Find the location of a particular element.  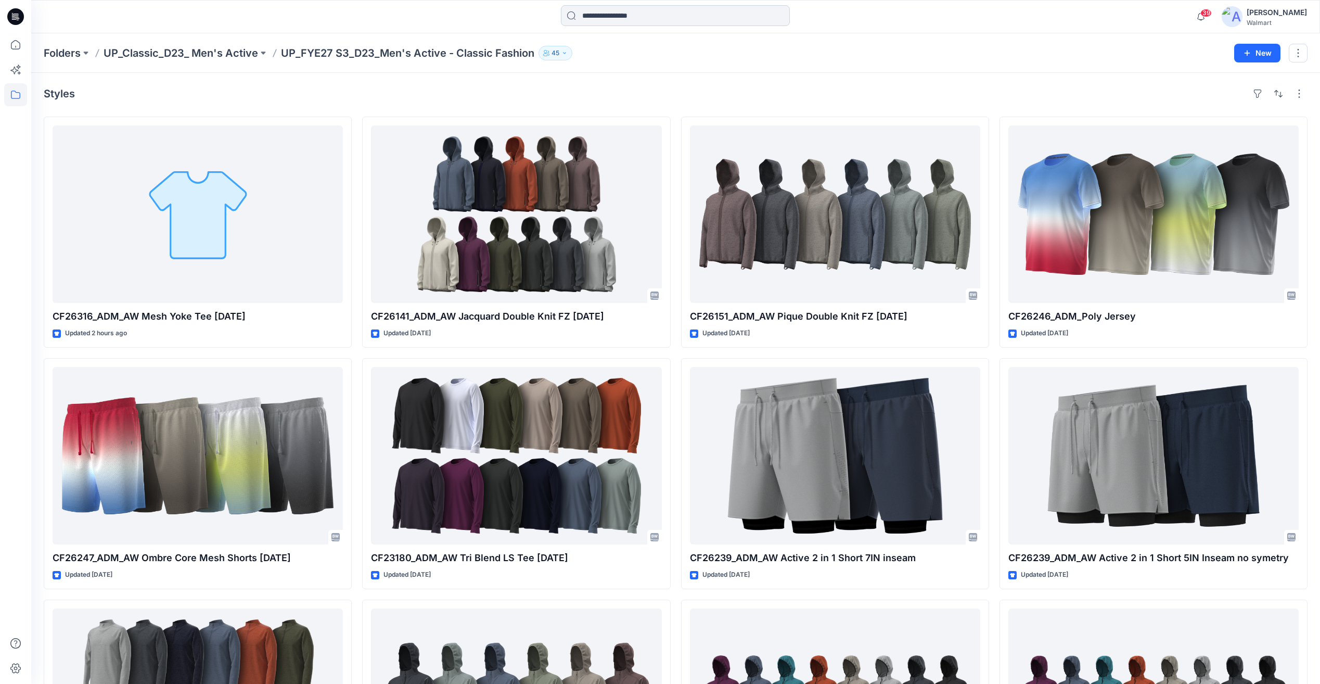

p: CF26246_ADM_Poly Jersey is located at coordinates (1153, 316).